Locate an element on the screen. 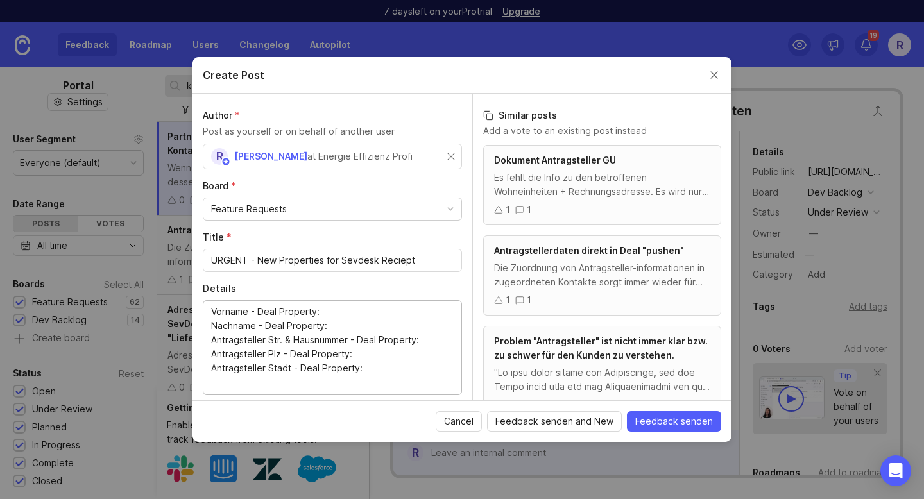 This screenshot has height=499, width=924. p: Add a vote to an existing post instead is located at coordinates (602, 131).